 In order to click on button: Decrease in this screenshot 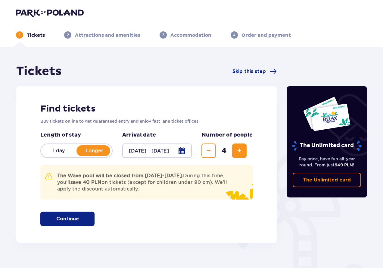, I will do `click(209, 150)`.